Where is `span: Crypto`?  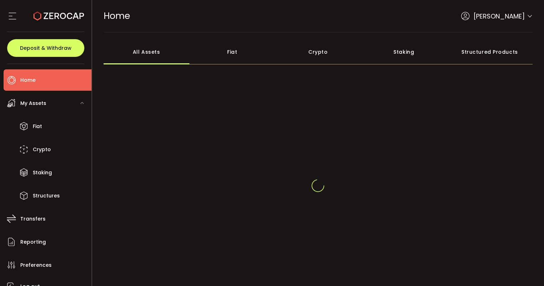
span: Crypto is located at coordinates (42, 149).